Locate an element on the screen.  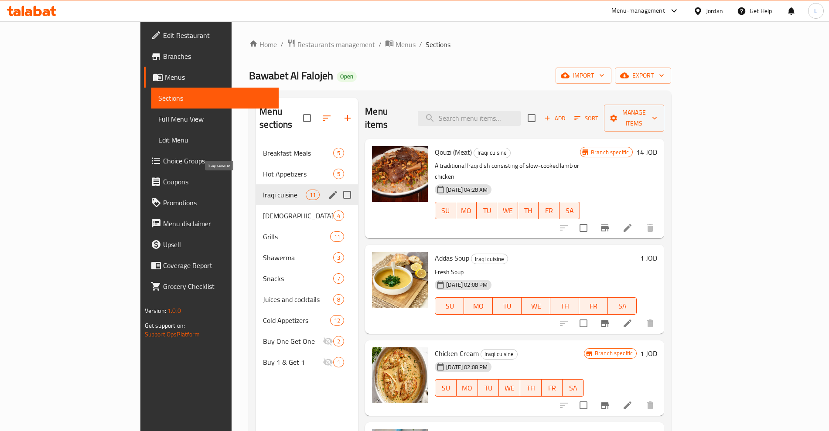
span: 1.0.0 is located at coordinates (174, 311).